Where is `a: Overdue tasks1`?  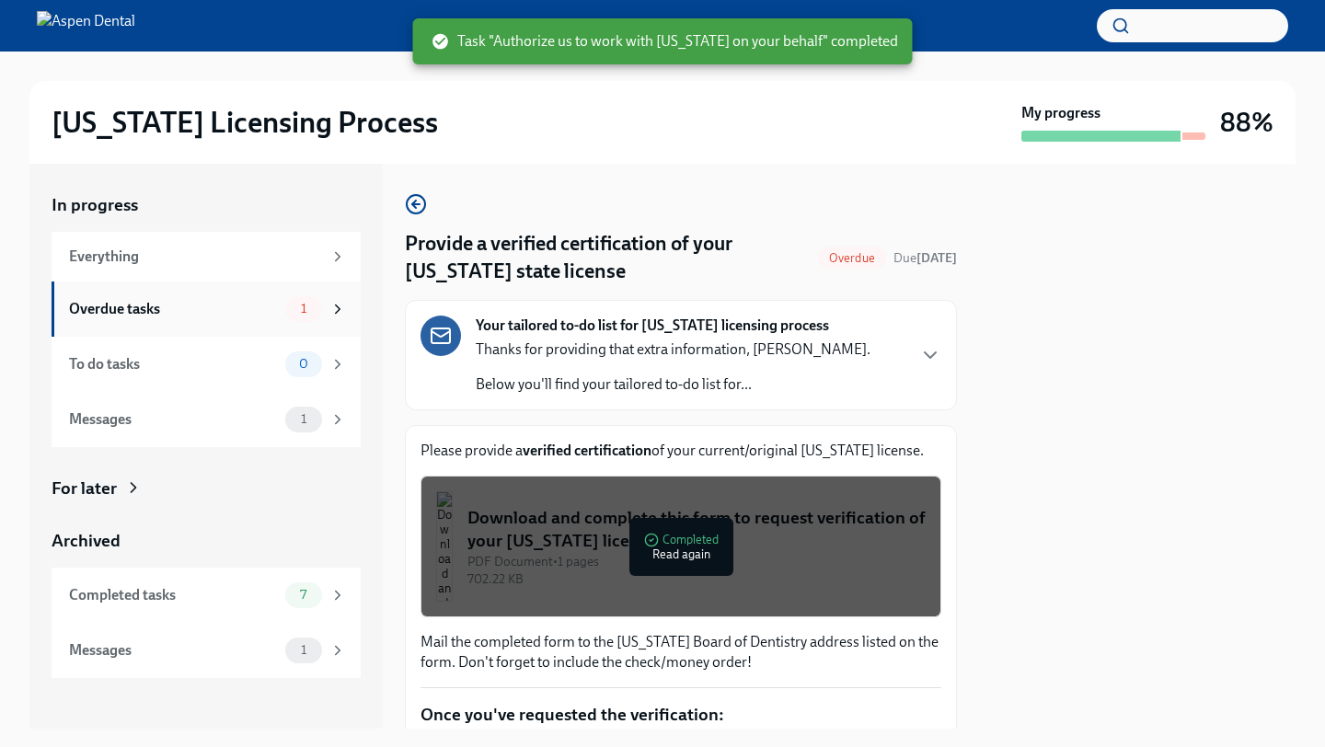 a: Overdue tasks1 is located at coordinates (206, 309).